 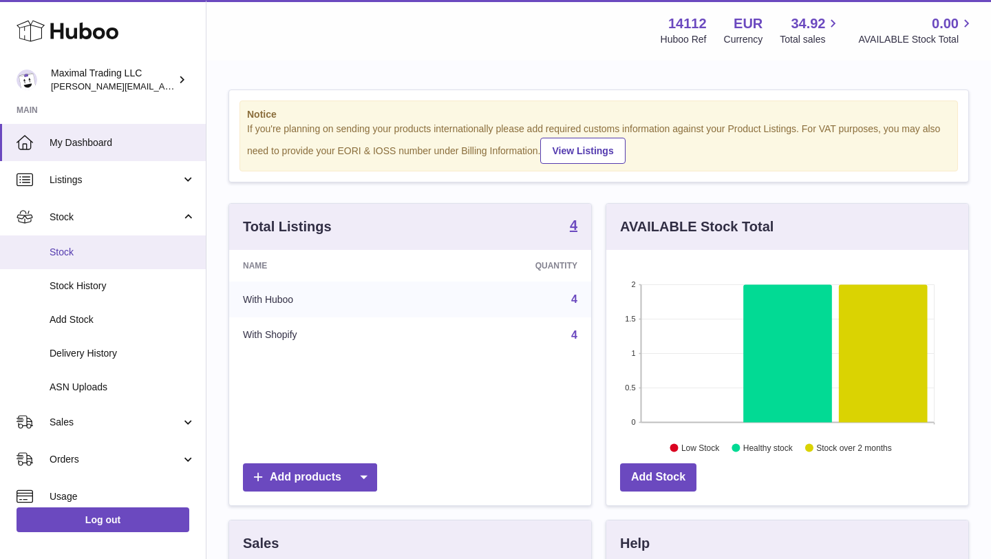 I want to click on text: 2, so click(x=633, y=284).